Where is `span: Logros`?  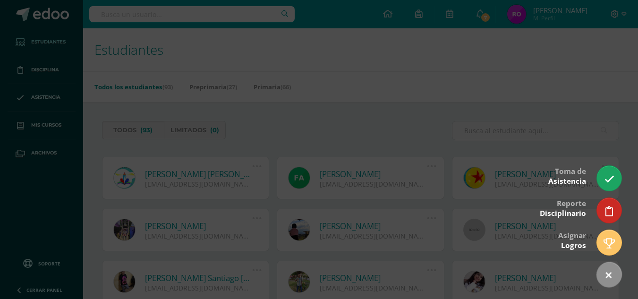
span: Logros is located at coordinates (573, 245).